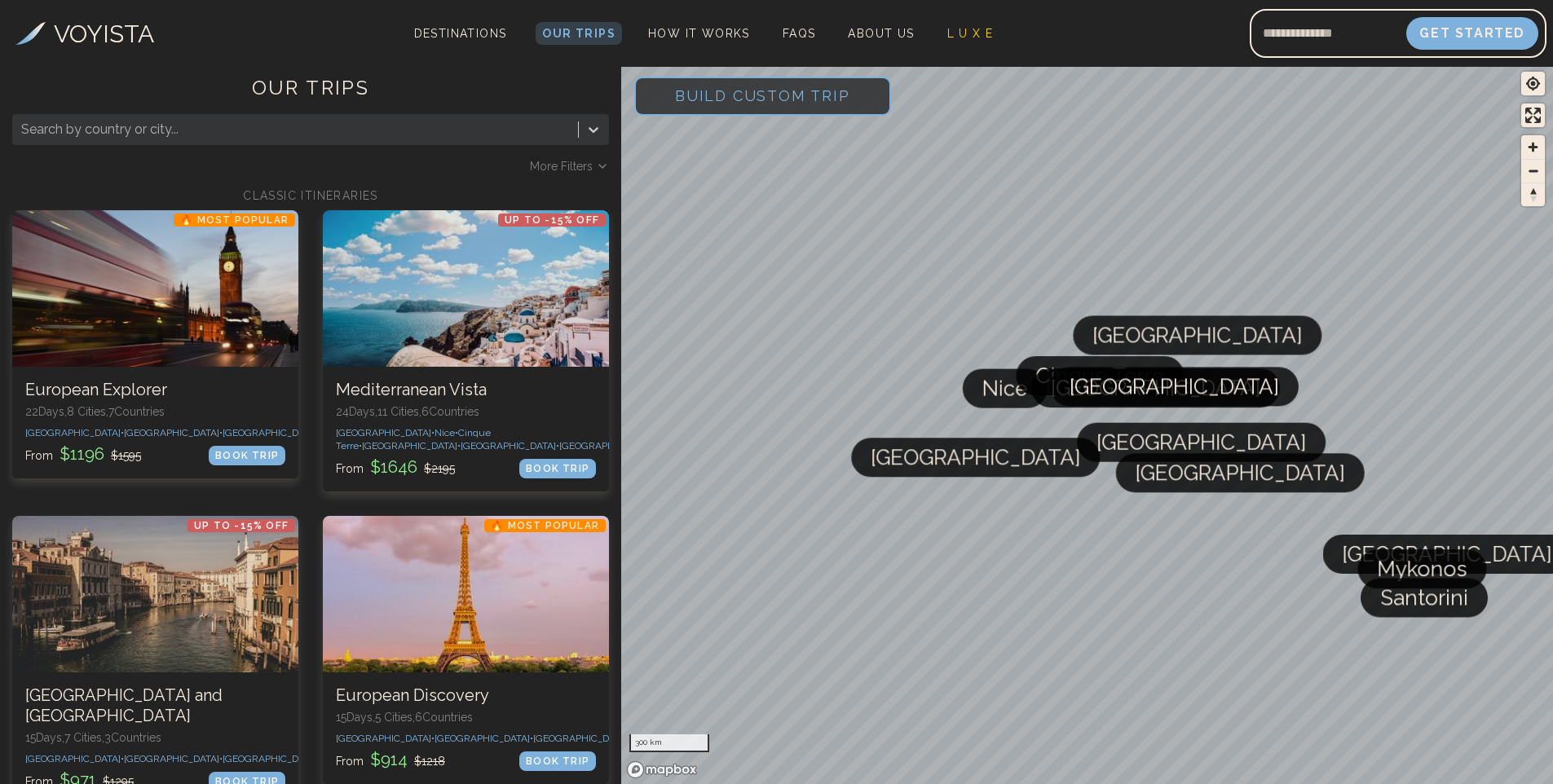 The image size is (1553, 784). What do you see at coordinates (799, 33) in the screenshot?
I see `a: FAQs` at bounding box center [799, 33].